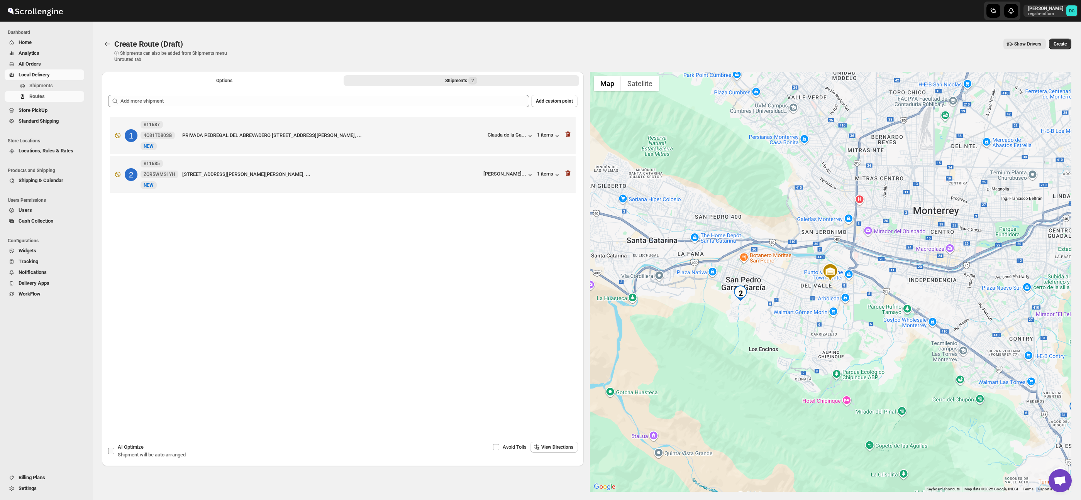 This screenshot has width=1081, height=500. I want to click on span: Add custom point, so click(554, 101).